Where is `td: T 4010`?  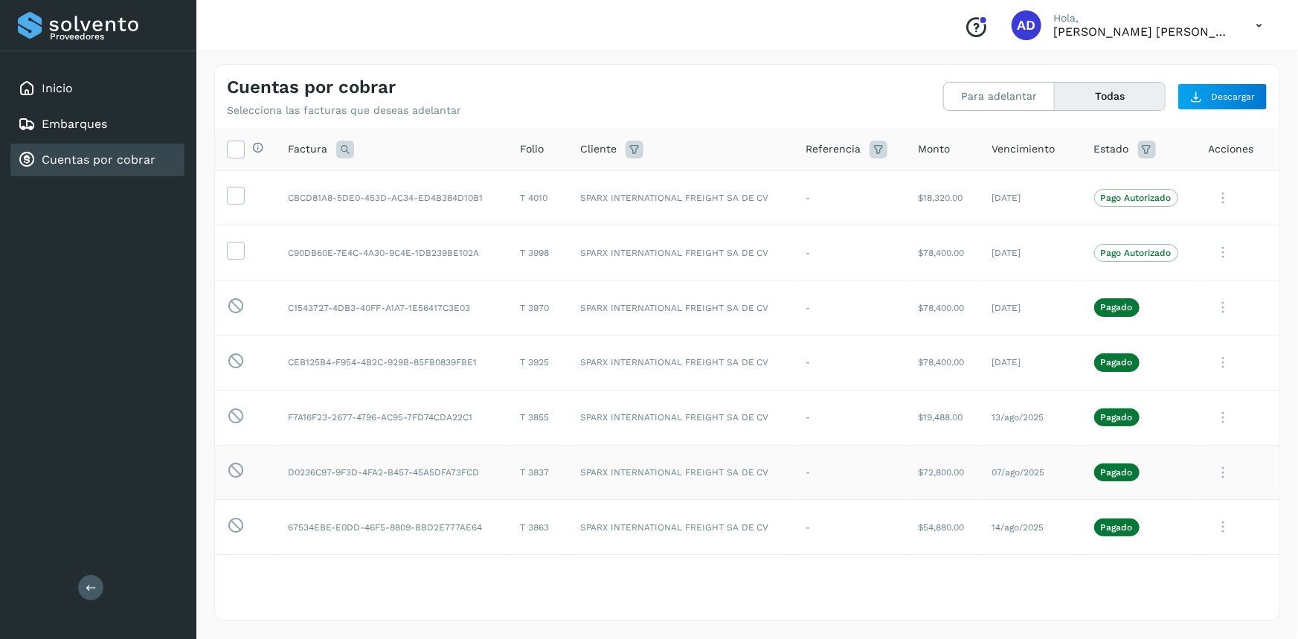 td: T 4010 is located at coordinates (538, 198).